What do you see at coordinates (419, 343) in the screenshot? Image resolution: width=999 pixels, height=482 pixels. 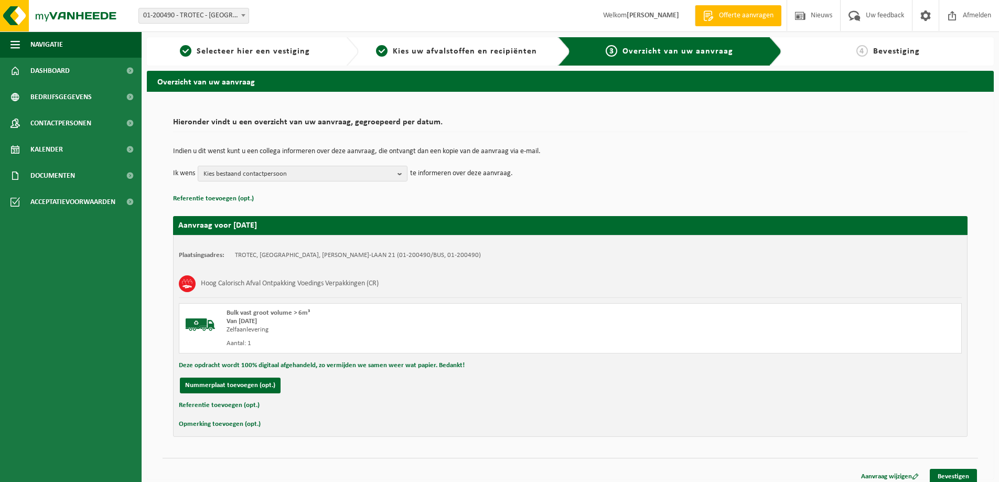 I see `div: Aantal: 1` at bounding box center [419, 343].